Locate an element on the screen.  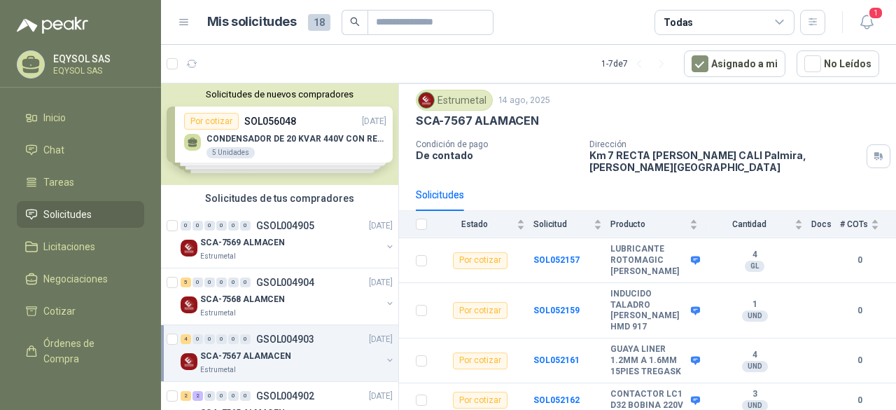
p: GSOL004904 is located at coordinates (285, 282).